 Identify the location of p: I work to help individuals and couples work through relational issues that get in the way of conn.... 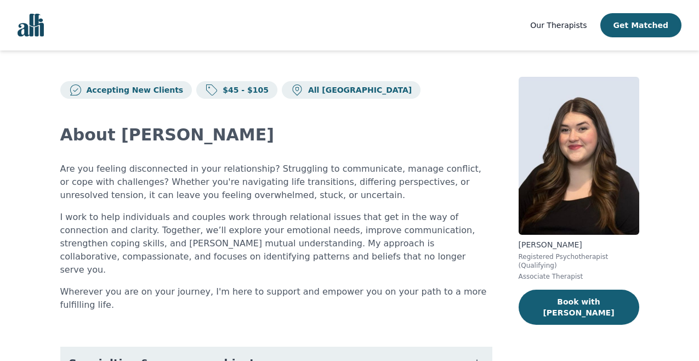
(276, 243).